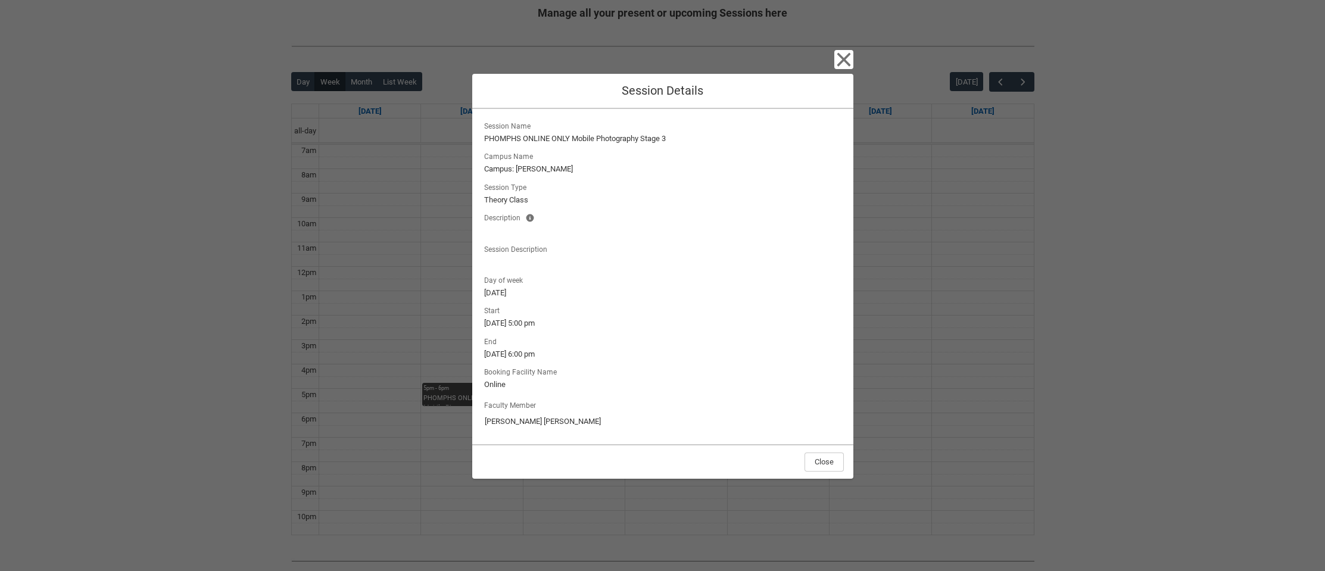 The height and width of the screenshot is (571, 1325). I want to click on lightning-formatted-text: PHOMPHS ONLINE ONLY Mobile Photography Stage 3, so click(663, 139).